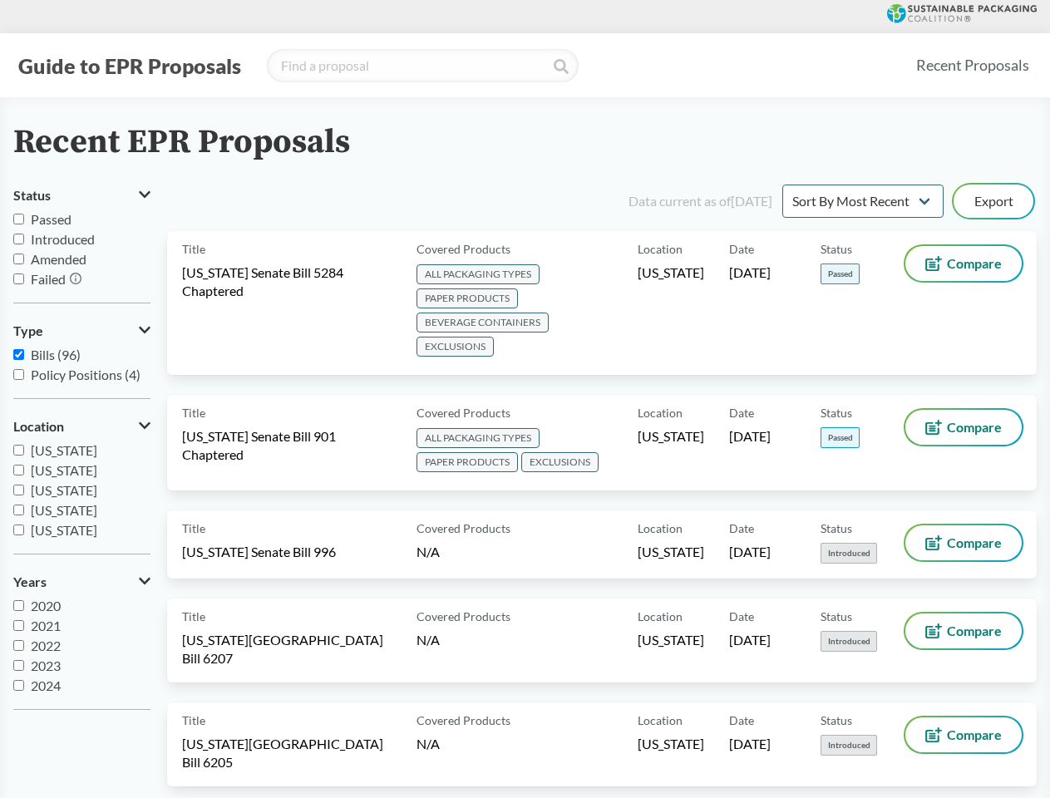 The height and width of the screenshot is (798, 1050). What do you see at coordinates (422, 66) in the screenshot?
I see `input: Find a proposal` at bounding box center [422, 66].